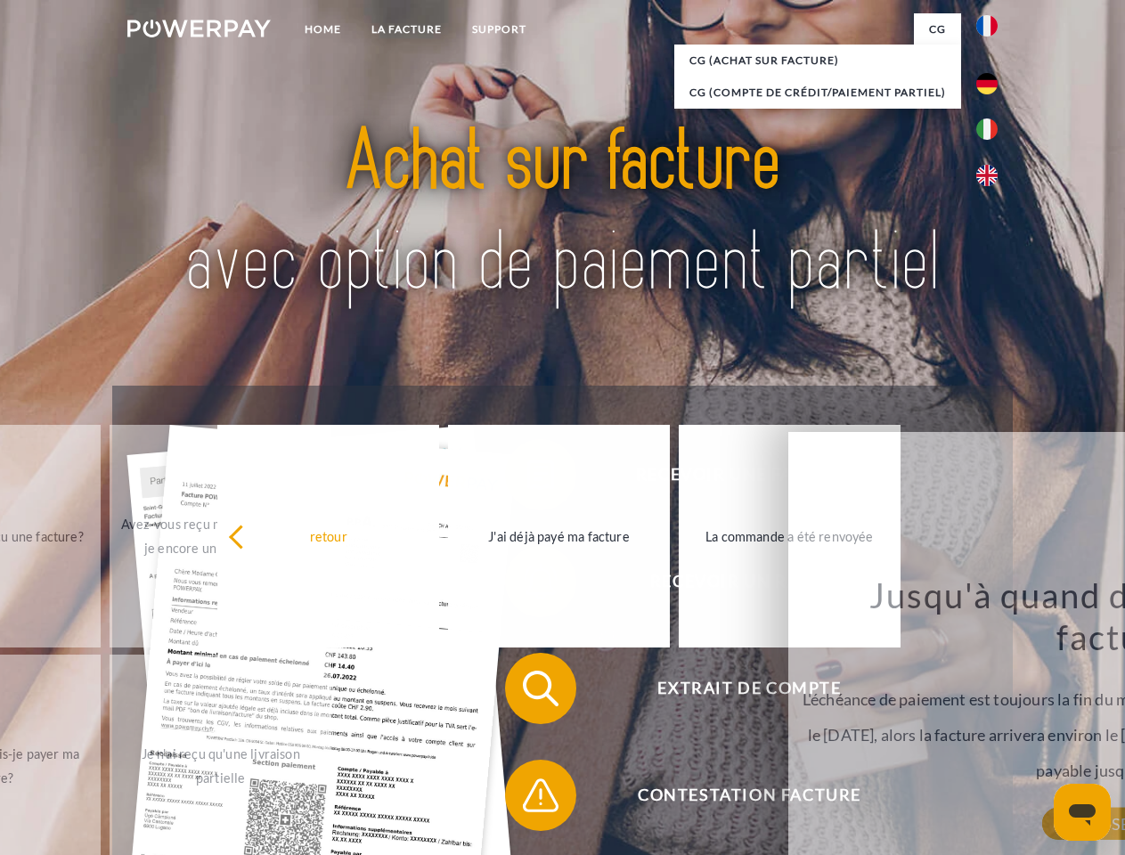 Image resolution: width=1125 pixels, height=855 pixels. Describe the element at coordinates (987, 176) in the screenshot. I see `img: en` at that location.